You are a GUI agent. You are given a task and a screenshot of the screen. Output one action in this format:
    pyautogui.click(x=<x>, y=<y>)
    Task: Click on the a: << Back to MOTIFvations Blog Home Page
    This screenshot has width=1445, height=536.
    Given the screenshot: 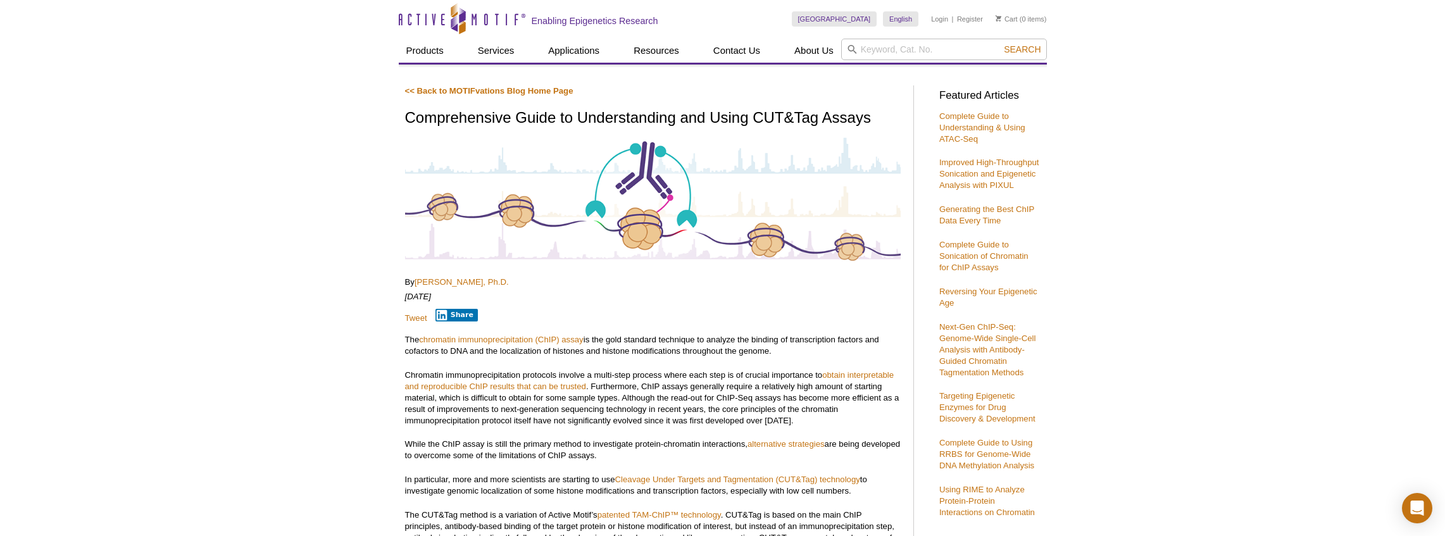 What is the action you would take?
    pyautogui.click(x=489, y=90)
    